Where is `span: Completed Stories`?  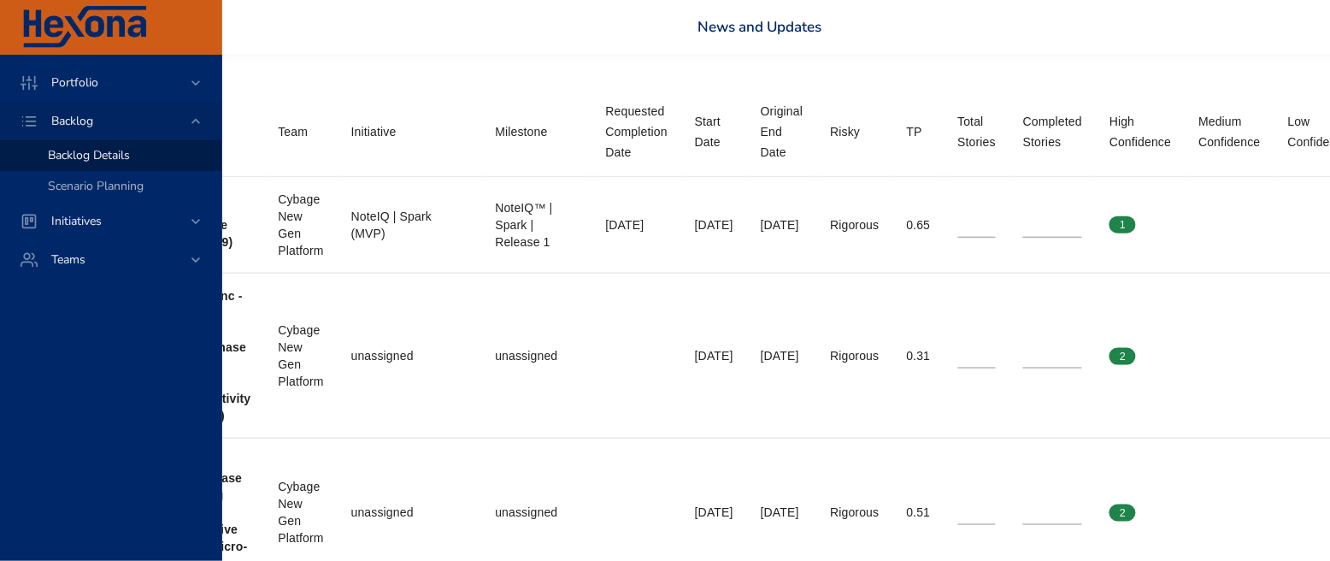 span: Completed Stories is located at coordinates (1052, 132).